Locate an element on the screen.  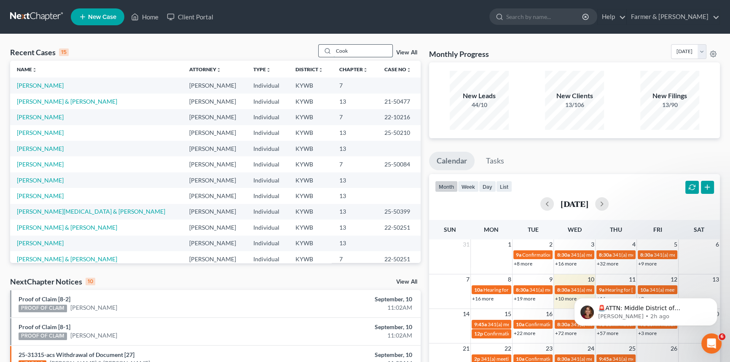
a: +16 more is located at coordinates (483, 298).